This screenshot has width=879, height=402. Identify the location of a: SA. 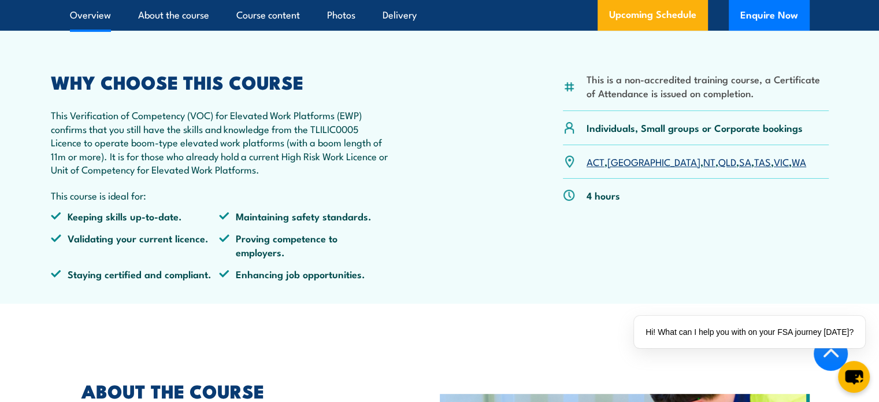
(745, 161).